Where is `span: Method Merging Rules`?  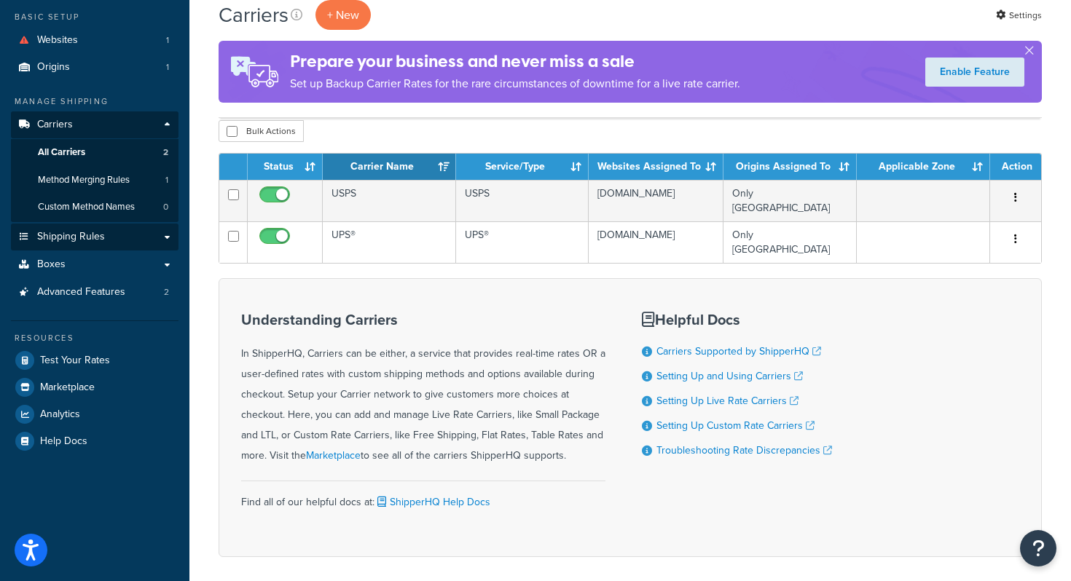 span: Method Merging Rules is located at coordinates (84, 180).